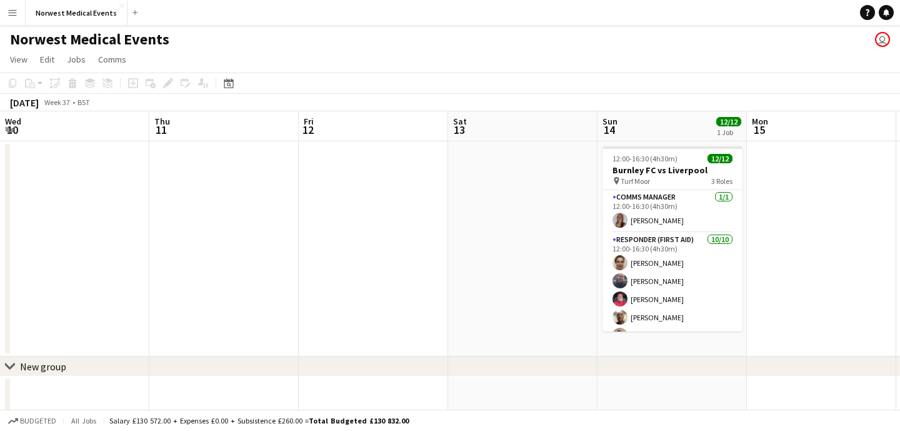 This screenshot has width=900, height=431. I want to click on span: 14, so click(609, 129).